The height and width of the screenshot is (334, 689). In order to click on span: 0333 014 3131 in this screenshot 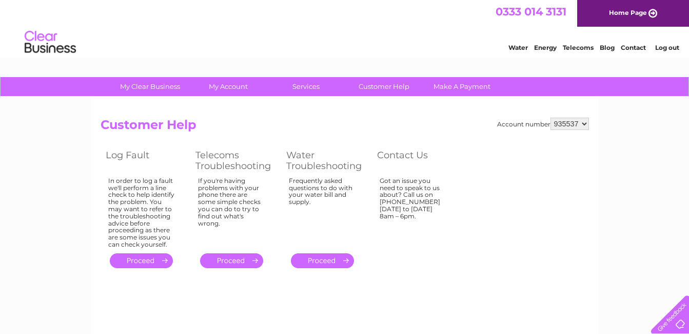, I will do `click(531, 11)`.